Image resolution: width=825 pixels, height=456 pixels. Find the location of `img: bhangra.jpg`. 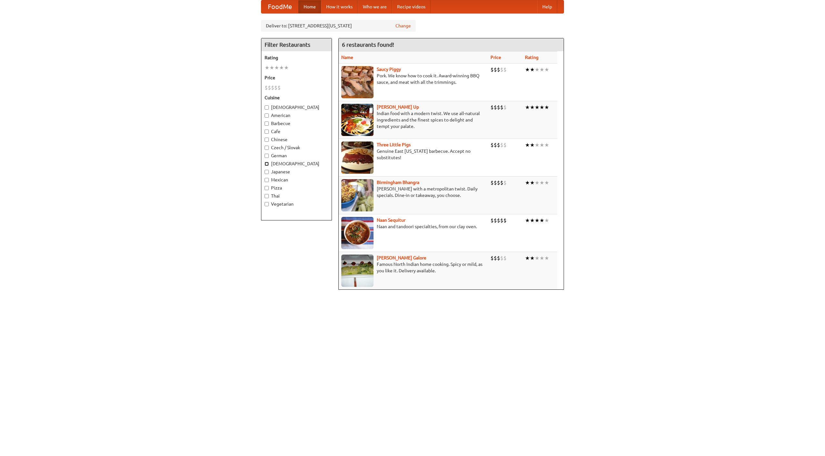

img: bhangra.jpg is located at coordinates (357, 195).